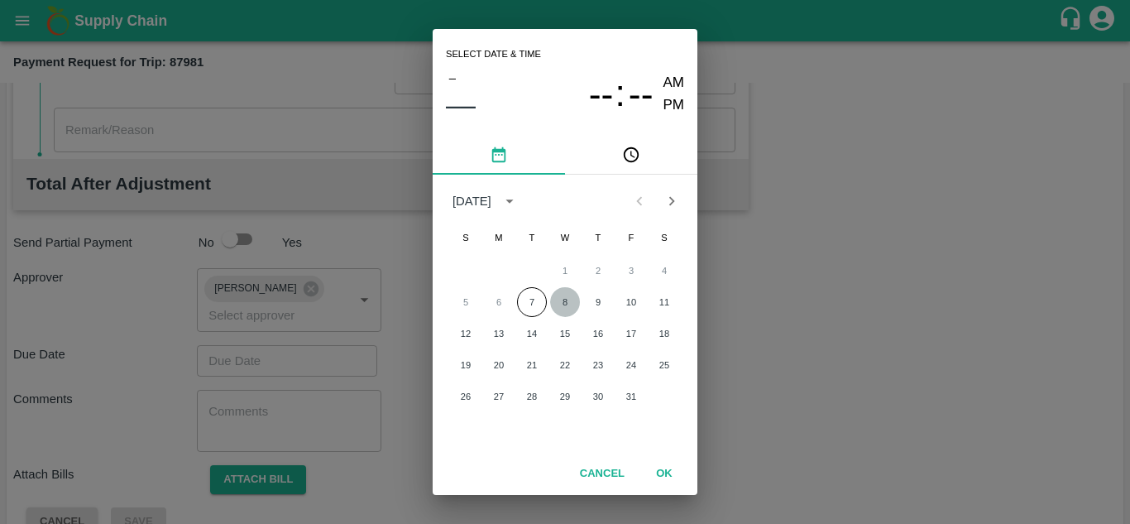 The image size is (1130, 524). Describe the element at coordinates (565, 365) in the screenshot. I see `button: 22` at that location.